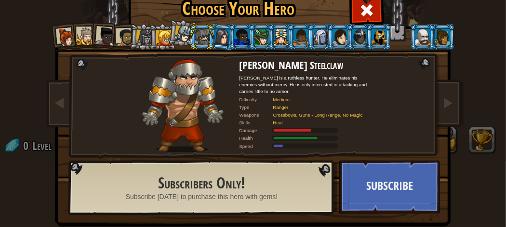  I want to click on div: Health, so click(256, 138).